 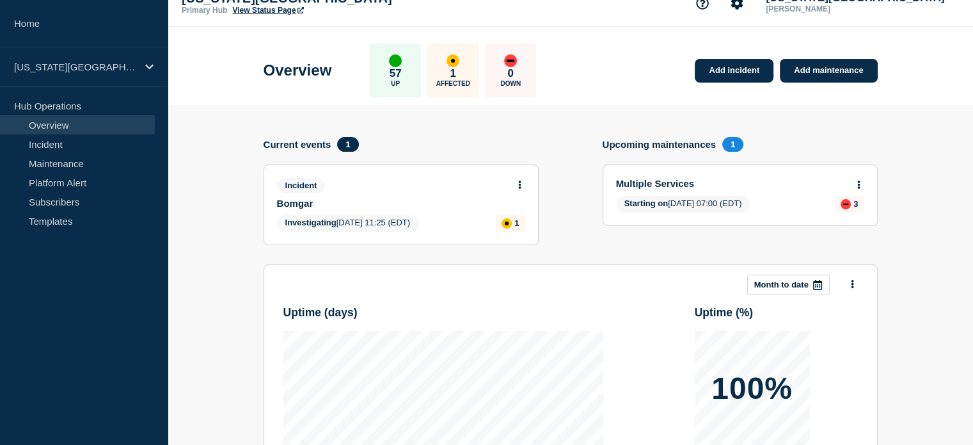 What do you see at coordinates (396, 74) in the screenshot?
I see `p: 57` at bounding box center [396, 74].